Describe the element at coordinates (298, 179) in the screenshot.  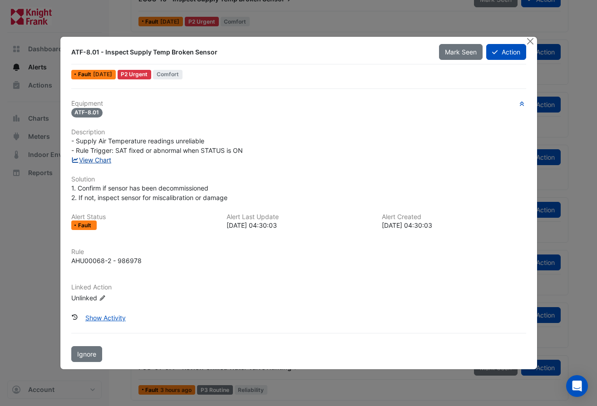
I see `h6: Solution` at that location.